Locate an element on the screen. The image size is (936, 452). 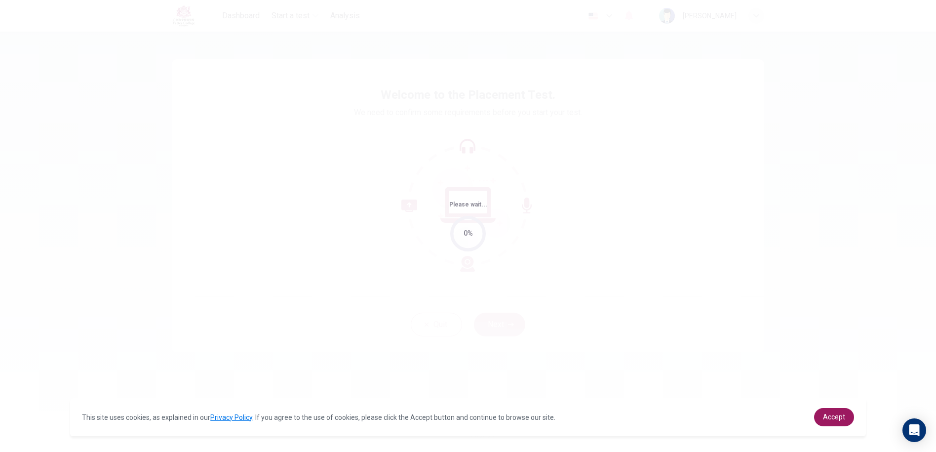
div: cookieconsent is located at coordinates (468, 417).